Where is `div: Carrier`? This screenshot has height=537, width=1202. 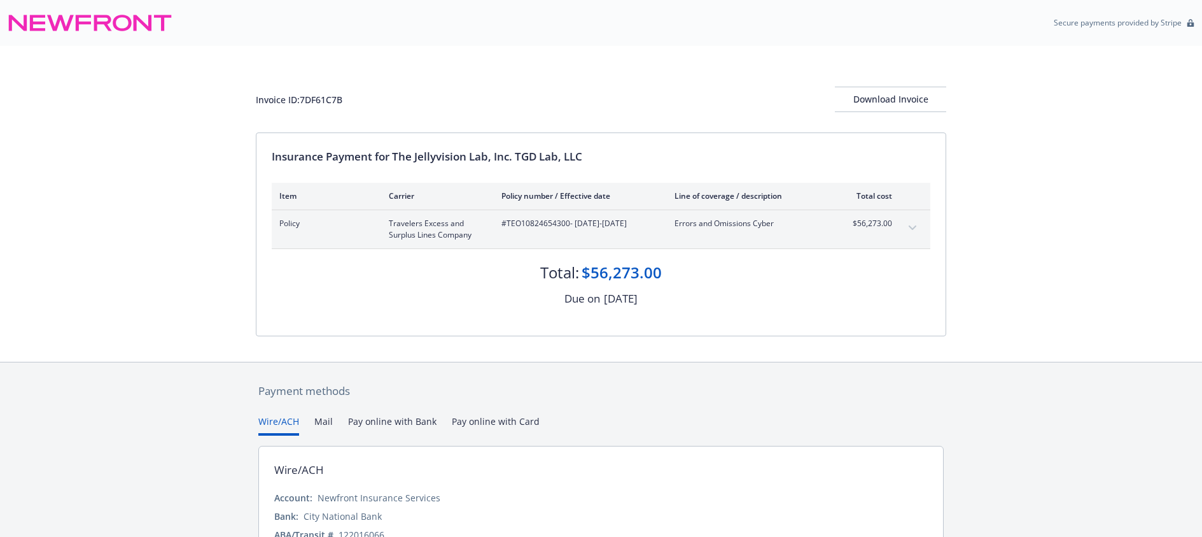 div: Carrier is located at coordinates (435, 195).